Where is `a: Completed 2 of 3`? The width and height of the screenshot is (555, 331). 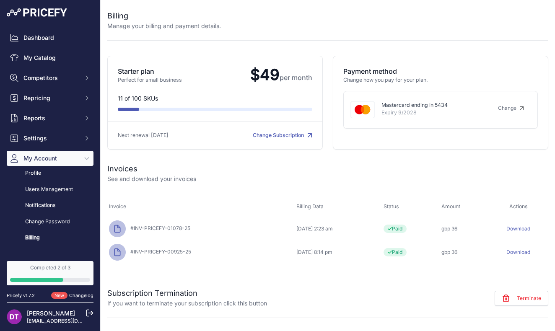
a: Completed 2 of 3 is located at coordinates (50, 273).